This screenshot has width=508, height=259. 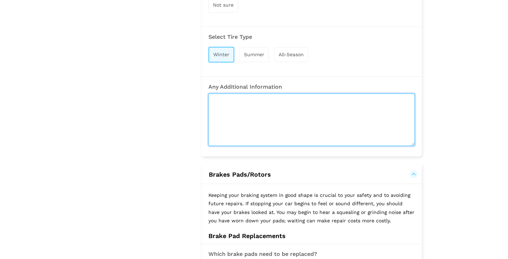 What do you see at coordinates (221, 54) in the screenshot?
I see `span: Winter` at bounding box center [221, 54].